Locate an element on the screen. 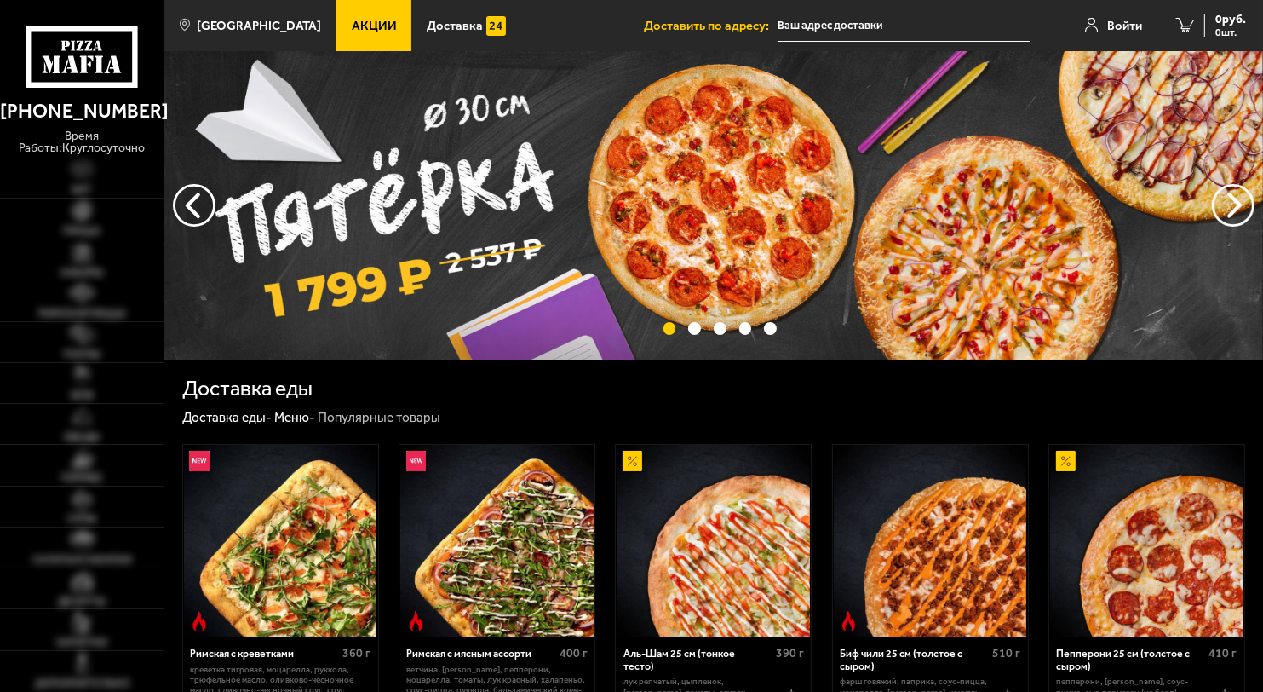 The width and height of the screenshot is (1263, 692). span: Горячее is located at coordinates (82, 478).